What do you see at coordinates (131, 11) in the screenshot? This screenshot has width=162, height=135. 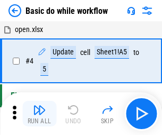 I see `img: Support` at bounding box center [131, 11].